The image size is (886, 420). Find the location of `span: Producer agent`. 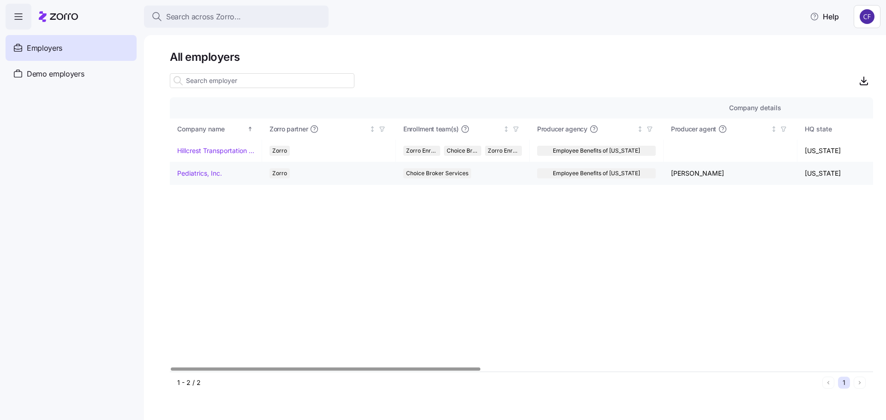

span: Producer agent is located at coordinates (693, 129).